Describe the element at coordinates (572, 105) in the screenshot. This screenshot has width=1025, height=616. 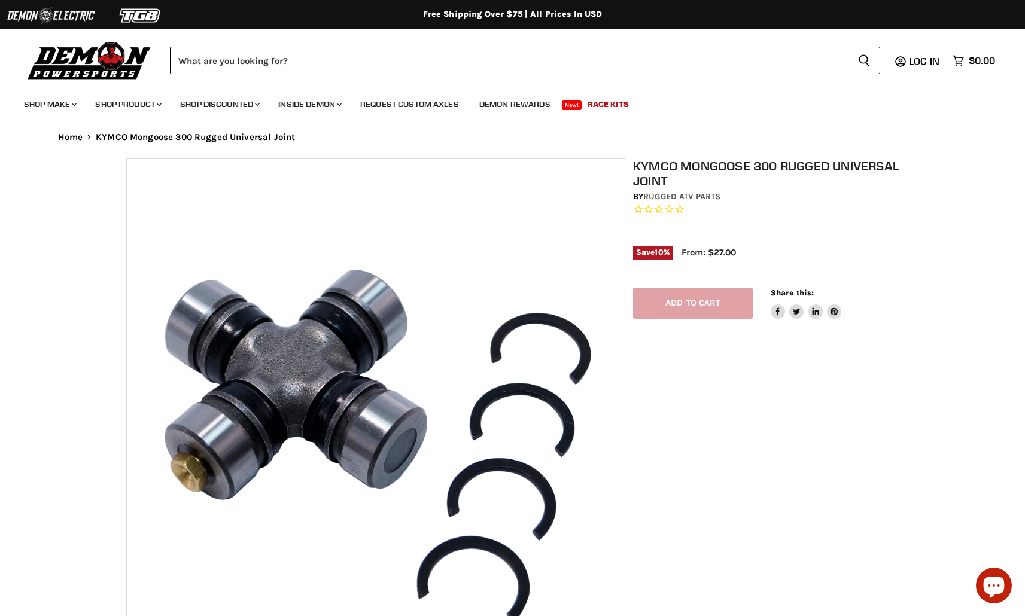
I see `span: New!` at that location.